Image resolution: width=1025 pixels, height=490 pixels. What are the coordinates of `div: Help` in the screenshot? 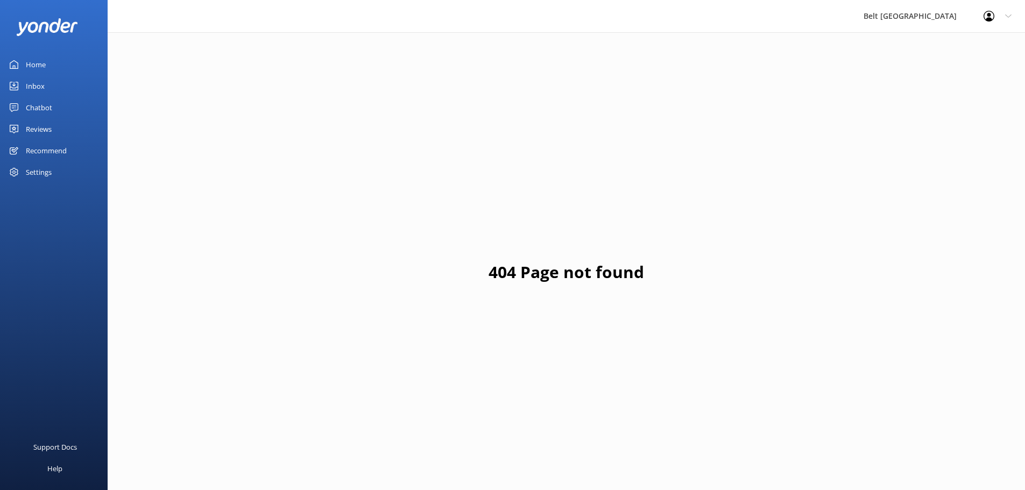 It's located at (55, 468).